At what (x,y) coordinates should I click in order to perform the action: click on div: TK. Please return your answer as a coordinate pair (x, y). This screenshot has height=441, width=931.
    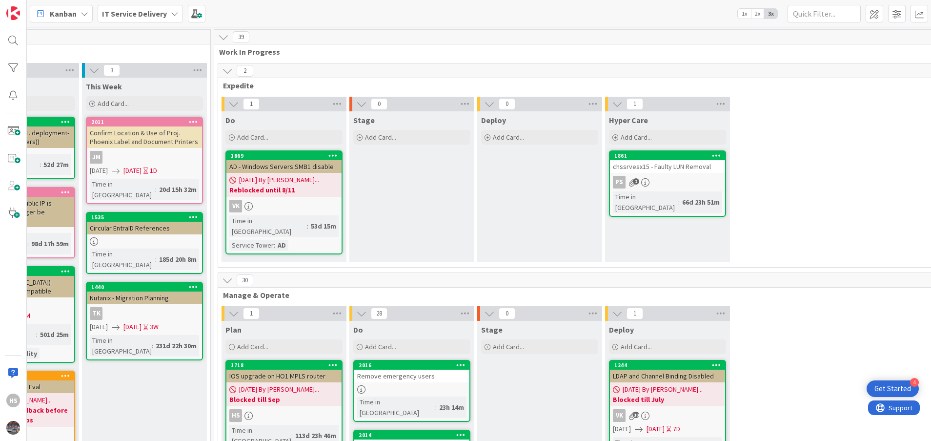
    Looking at the image, I should click on (144, 313).